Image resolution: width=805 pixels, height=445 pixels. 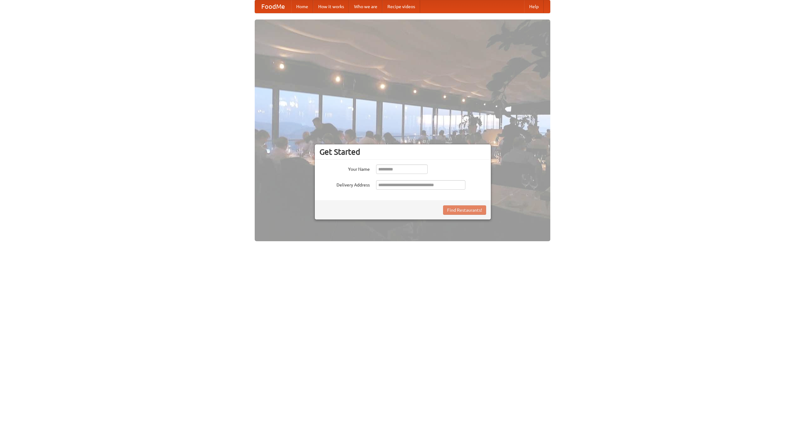 I want to click on a: Who we are, so click(x=366, y=7).